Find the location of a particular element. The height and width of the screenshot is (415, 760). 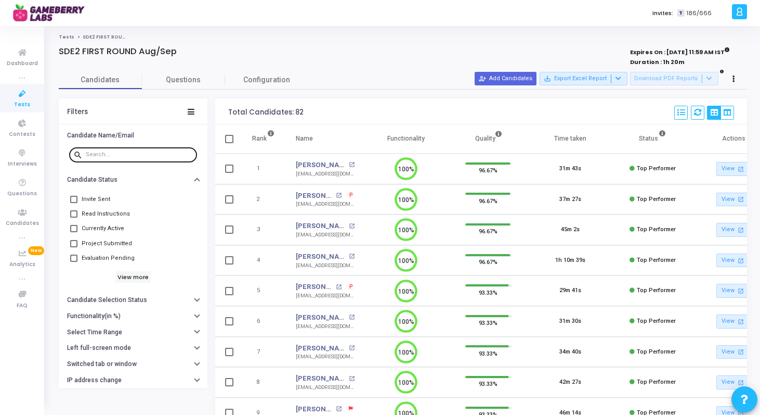

td: 5 is located at coordinates (263, 290).